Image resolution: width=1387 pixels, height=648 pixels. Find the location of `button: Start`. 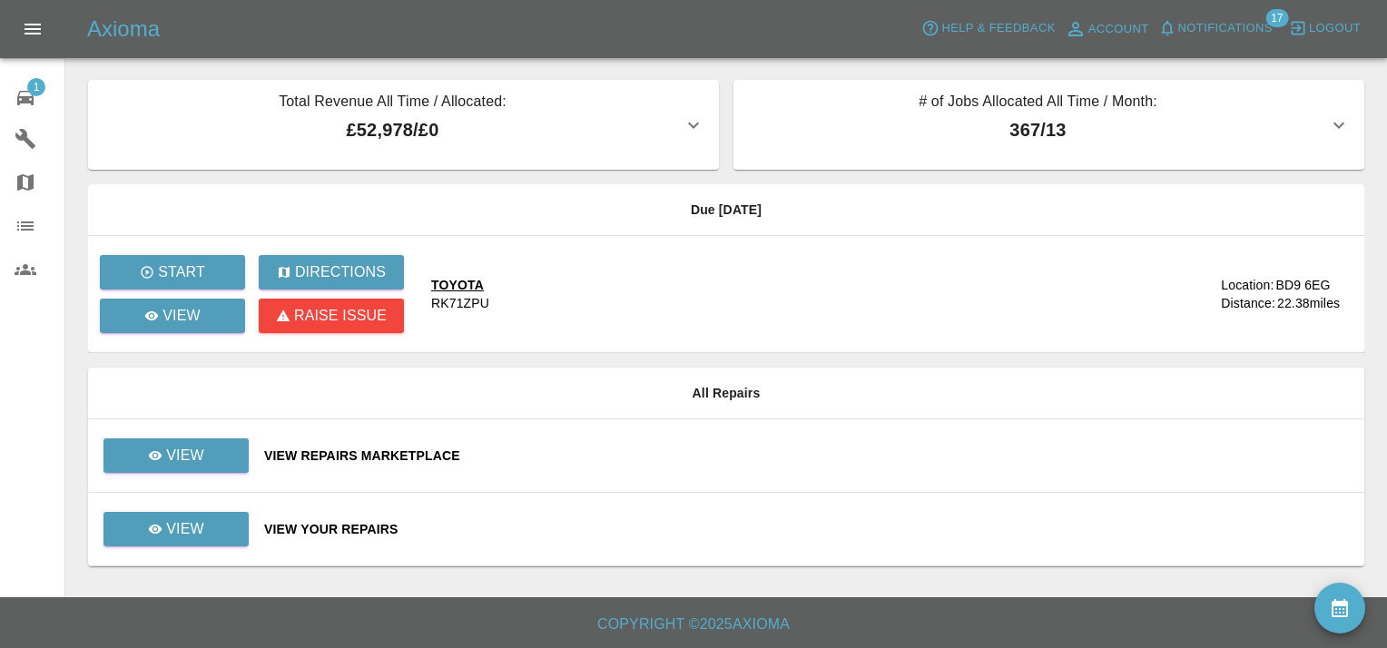

button: Start is located at coordinates (172, 272).